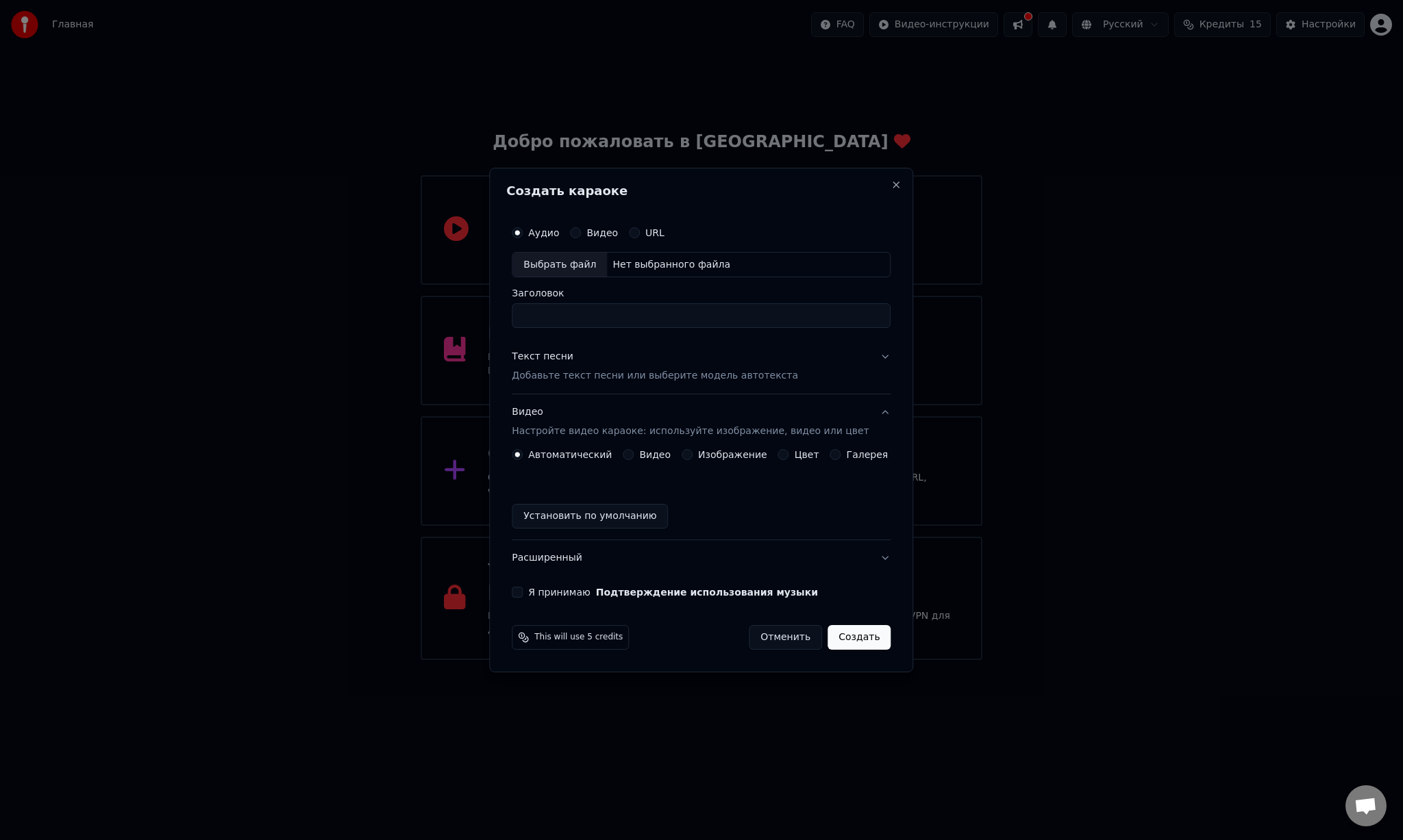 Image resolution: width=1403 pixels, height=840 pixels. What do you see at coordinates (701, 191) in the screenshot?
I see `h2: Создать караоке` at bounding box center [701, 191].